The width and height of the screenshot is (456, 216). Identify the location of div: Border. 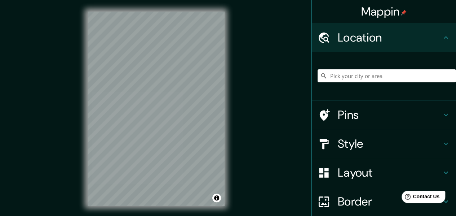
(384, 201).